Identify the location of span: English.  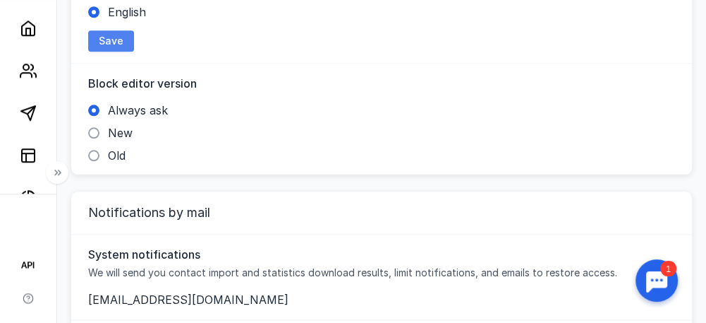
(127, 12).